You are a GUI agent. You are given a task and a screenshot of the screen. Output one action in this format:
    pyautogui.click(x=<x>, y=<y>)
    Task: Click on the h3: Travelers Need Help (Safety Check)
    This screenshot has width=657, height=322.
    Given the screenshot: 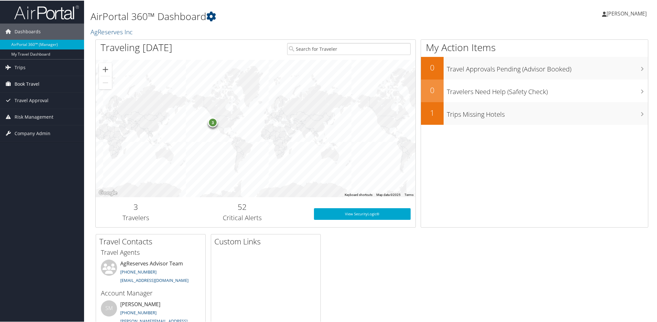 What is the action you would take?
    pyautogui.click(x=548, y=90)
    